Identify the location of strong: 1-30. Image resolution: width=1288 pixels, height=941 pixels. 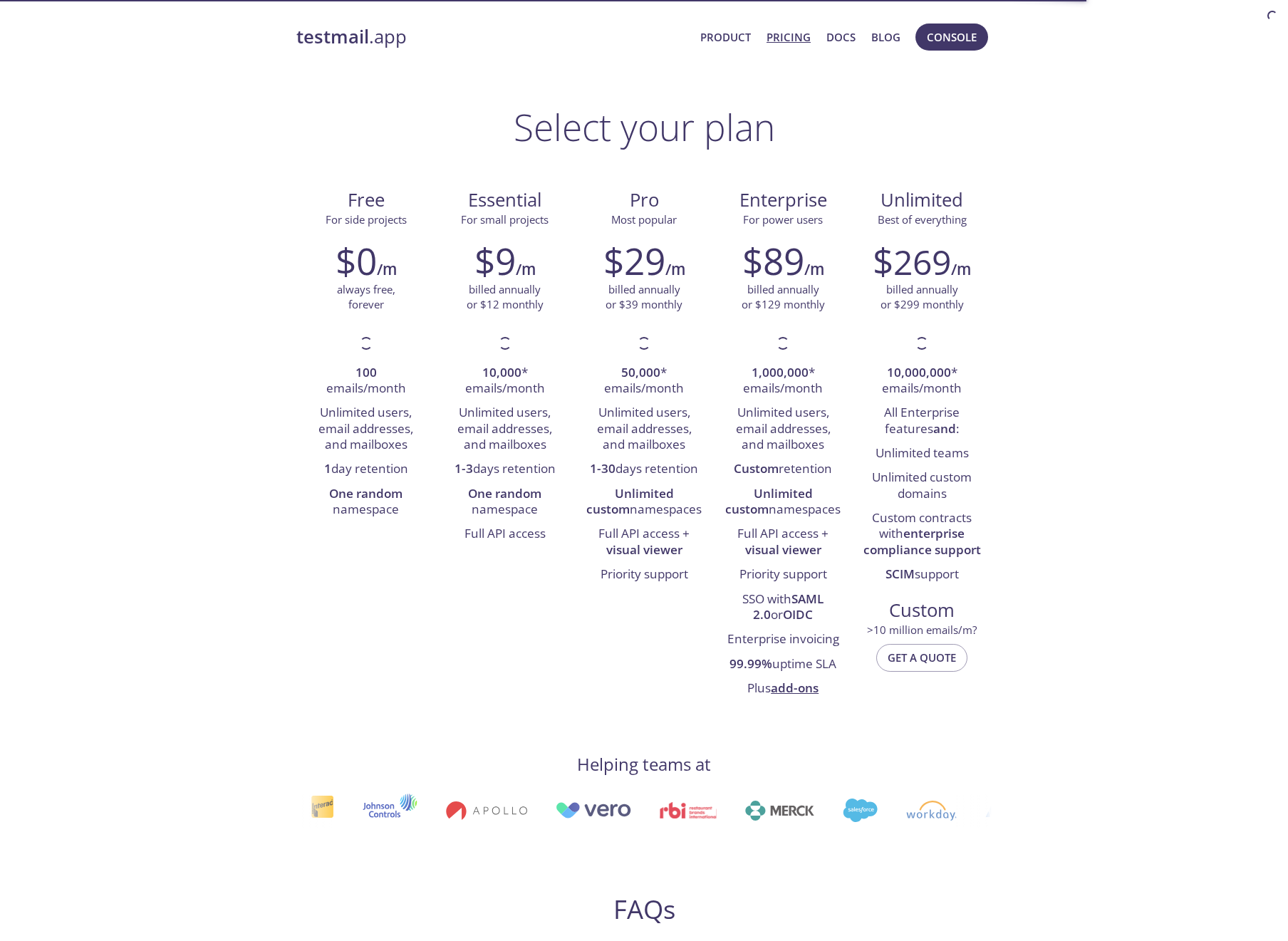
(603, 468).